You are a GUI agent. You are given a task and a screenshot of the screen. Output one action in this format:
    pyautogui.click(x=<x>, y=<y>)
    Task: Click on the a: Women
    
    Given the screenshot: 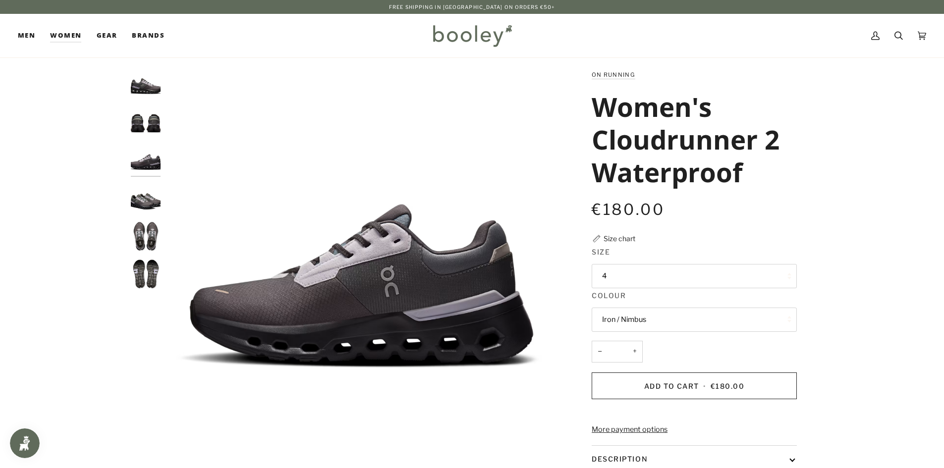 What is the action you would take?
    pyautogui.click(x=65, y=36)
    